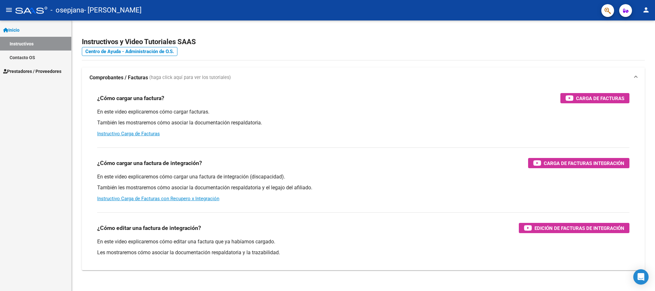 Image resolution: width=655 pixels, height=291 pixels. What do you see at coordinates (149, 228) in the screenshot?
I see `h3: ¿Cómo editar una factura de integración?` at bounding box center [149, 228].